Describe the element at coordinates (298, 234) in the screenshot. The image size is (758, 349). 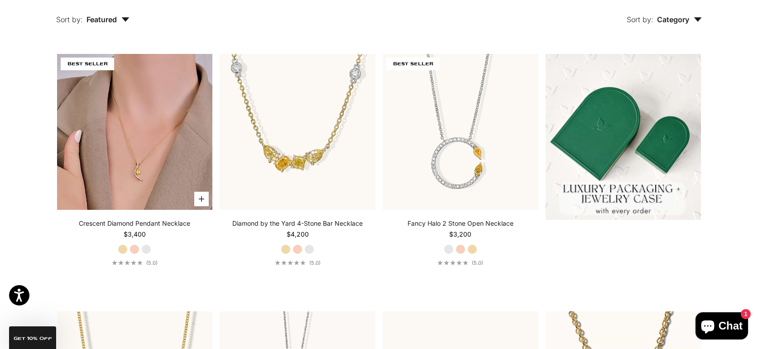
I see `sale-price: $4,200` at that location.